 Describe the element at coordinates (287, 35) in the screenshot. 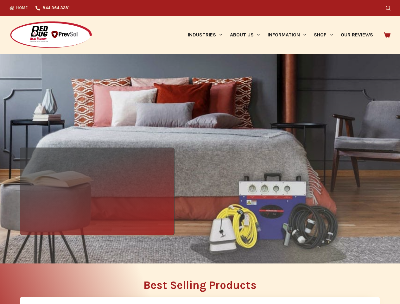

I see `a: Information` at that location.